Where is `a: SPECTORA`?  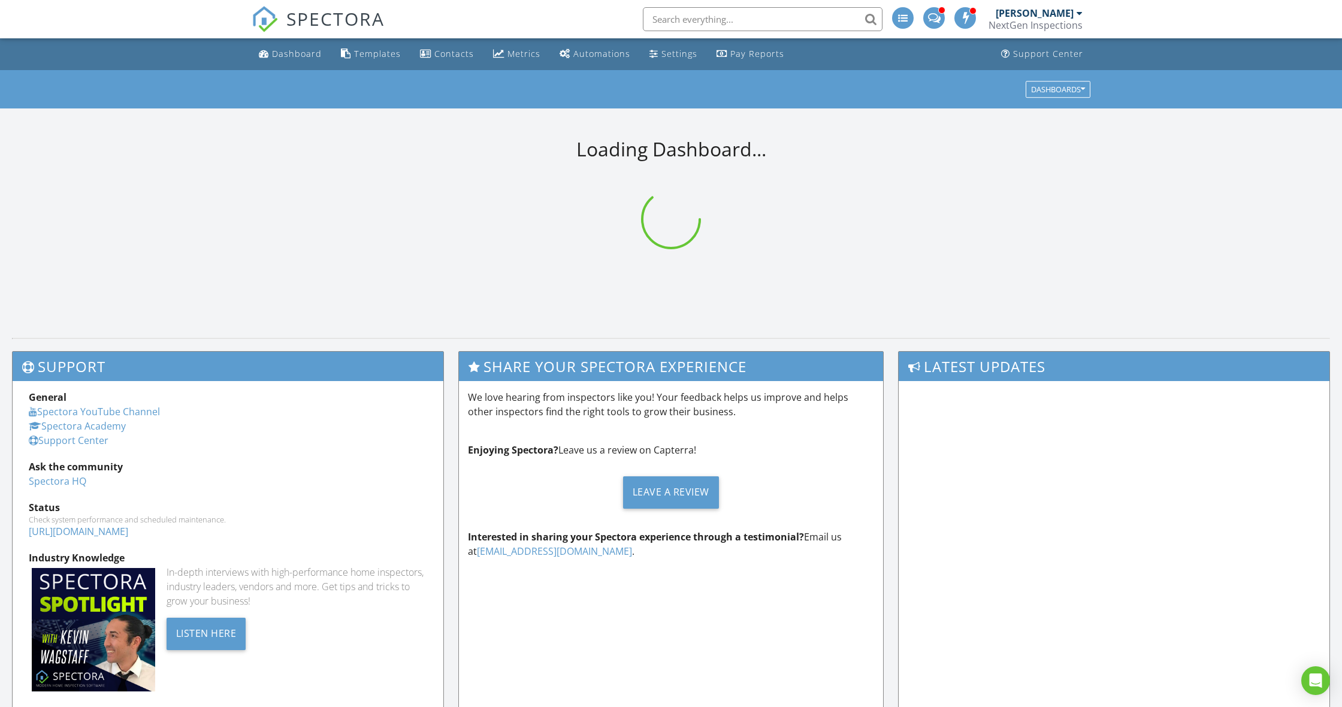
a: SPECTORA is located at coordinates (318, 29).